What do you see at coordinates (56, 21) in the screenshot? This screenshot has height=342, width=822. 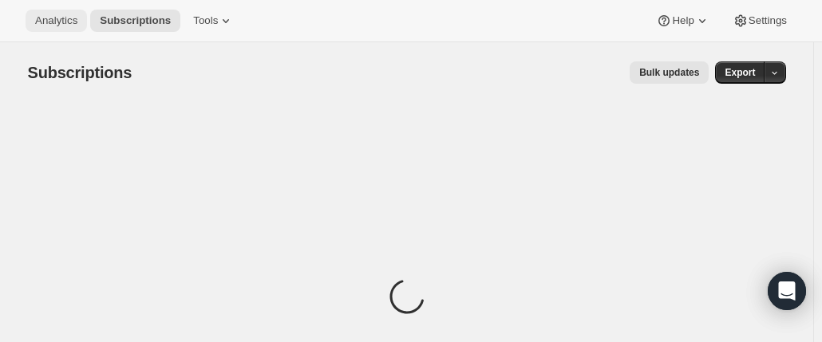 I see `button: Analytics` at bounding box center [56, 21].